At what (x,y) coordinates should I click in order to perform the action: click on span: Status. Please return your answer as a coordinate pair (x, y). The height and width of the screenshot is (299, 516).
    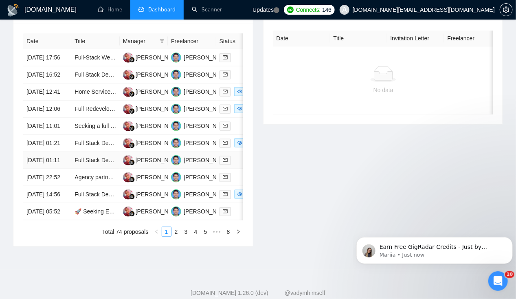
    Looking at the image, I should click on (236, 41).